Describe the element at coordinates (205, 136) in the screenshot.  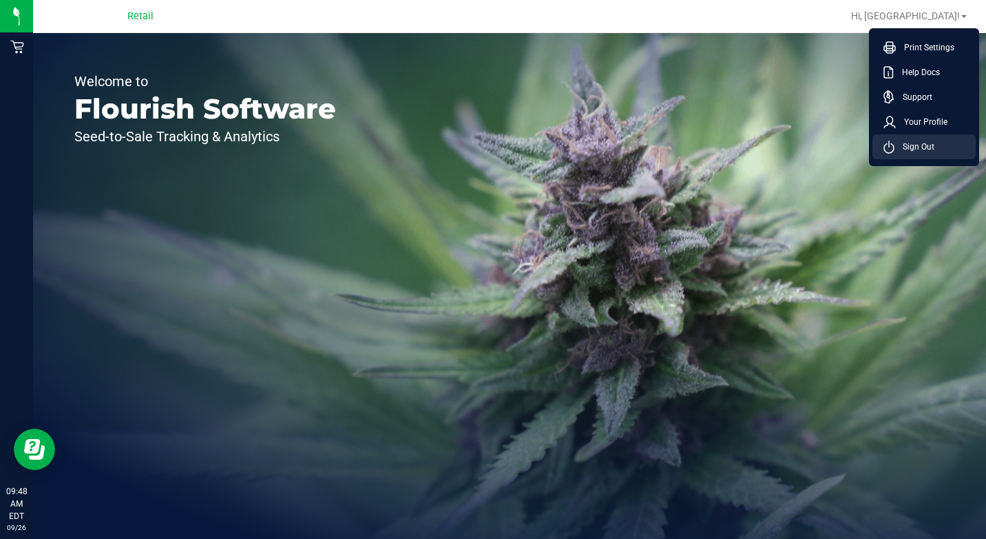
I see `p: Seed-to-Sale Tracking & Analytics` at that location.